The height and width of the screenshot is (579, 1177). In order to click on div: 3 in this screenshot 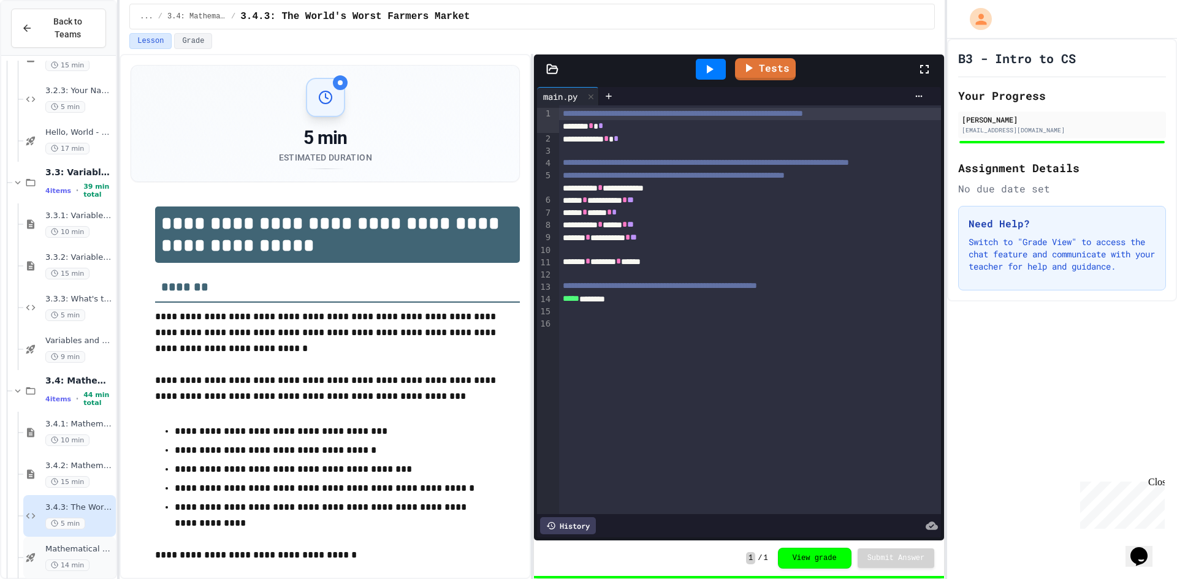, I will do `click(544, 151)`.